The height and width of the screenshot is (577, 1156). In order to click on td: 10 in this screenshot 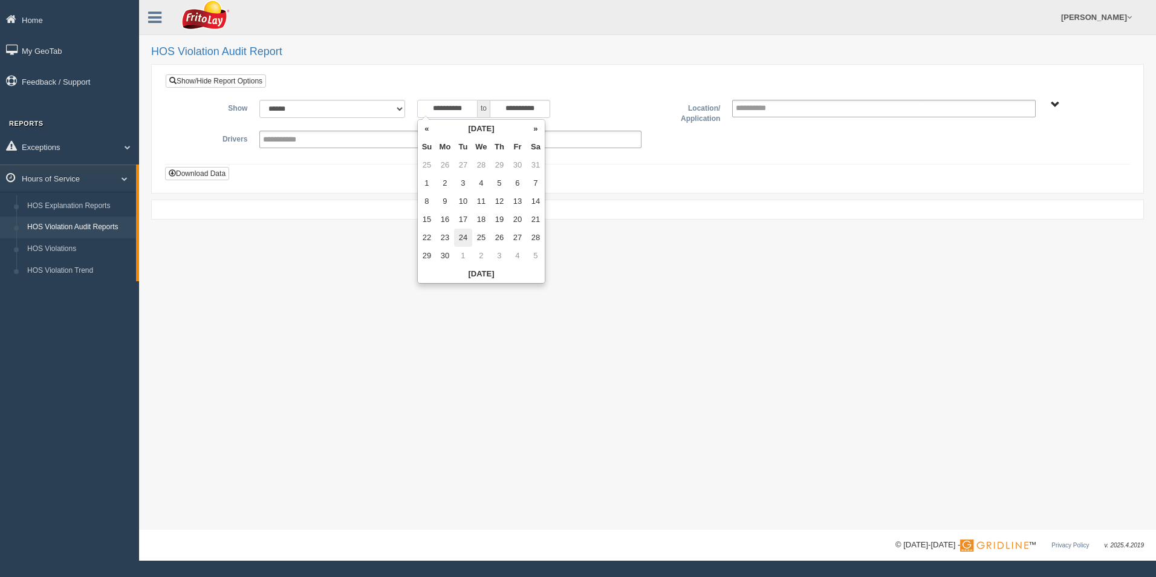, I will do `click(463, 201)`.